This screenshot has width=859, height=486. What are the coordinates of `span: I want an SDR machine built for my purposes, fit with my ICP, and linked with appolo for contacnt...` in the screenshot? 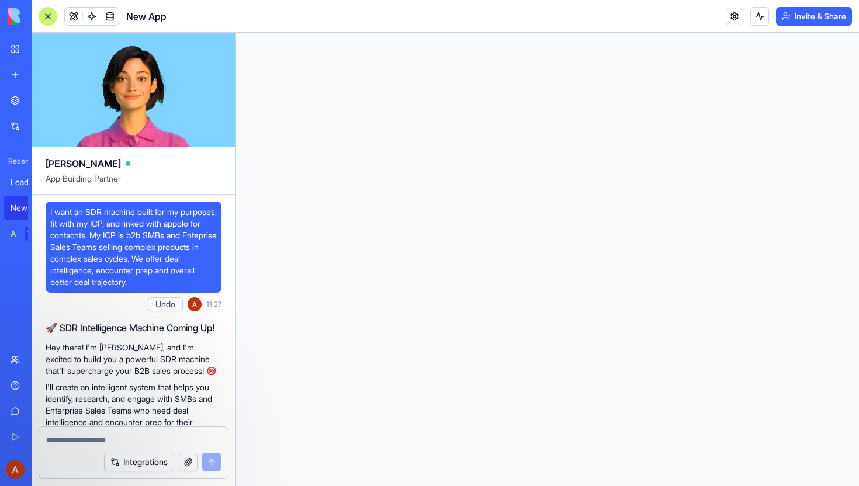 It's located at (133, 247).